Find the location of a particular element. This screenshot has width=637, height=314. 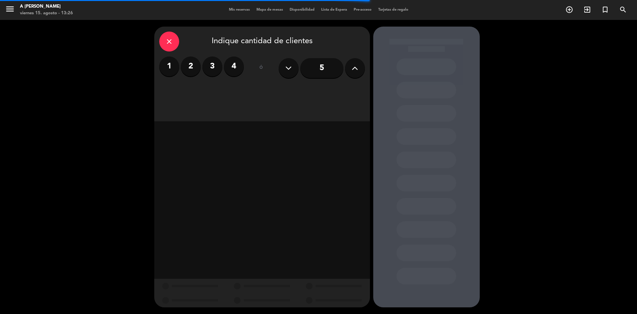

label: 2 is located at coordinates (191, 66).